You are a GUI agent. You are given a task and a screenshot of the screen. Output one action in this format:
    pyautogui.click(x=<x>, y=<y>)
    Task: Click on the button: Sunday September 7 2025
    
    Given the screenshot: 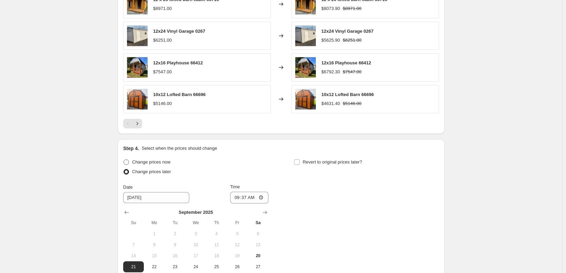 What is the action you would take?
    pyautogui.click(x=134, y=245)
    